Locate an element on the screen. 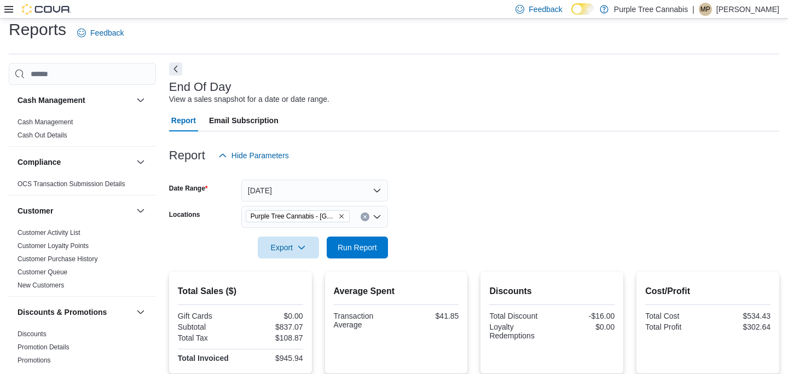 Image resolution: width=788 pixels, height=374 pixels. a: Promotion Details is located at coordinates (43, 347).